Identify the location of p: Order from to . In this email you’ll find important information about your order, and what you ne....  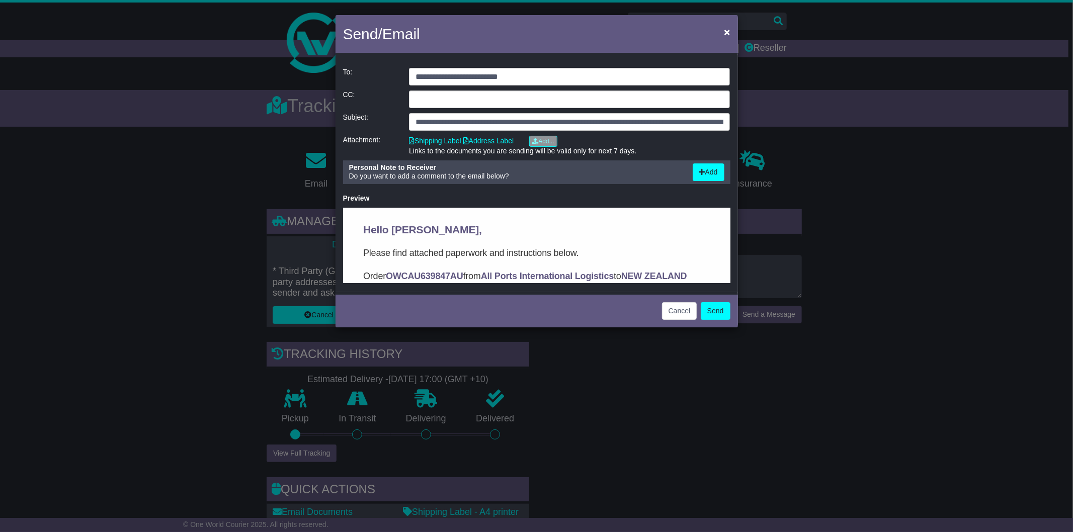
(194, 83).